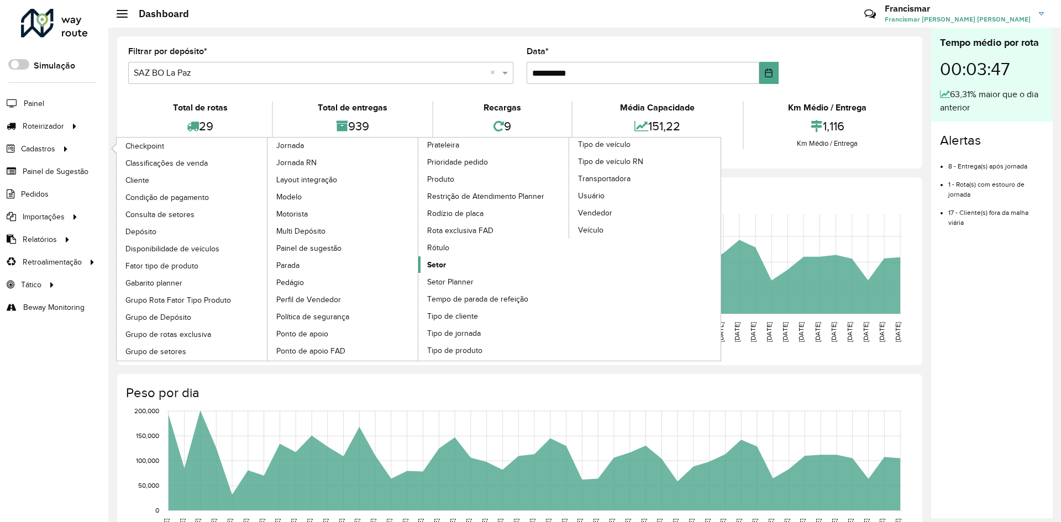 The width and height of the screenshot is (1061, 522). Describe the element at coordinates (958, 8) in the screenshot. I see `h3: Francismar` at that location.